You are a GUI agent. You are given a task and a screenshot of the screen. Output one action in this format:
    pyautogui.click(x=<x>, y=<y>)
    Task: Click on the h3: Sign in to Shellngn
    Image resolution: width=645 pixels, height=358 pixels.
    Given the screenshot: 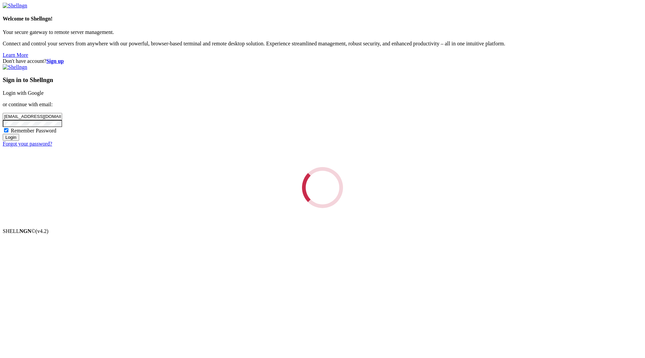 What is the action you would take?
    pyautogui.click(x=322, y=80)
    